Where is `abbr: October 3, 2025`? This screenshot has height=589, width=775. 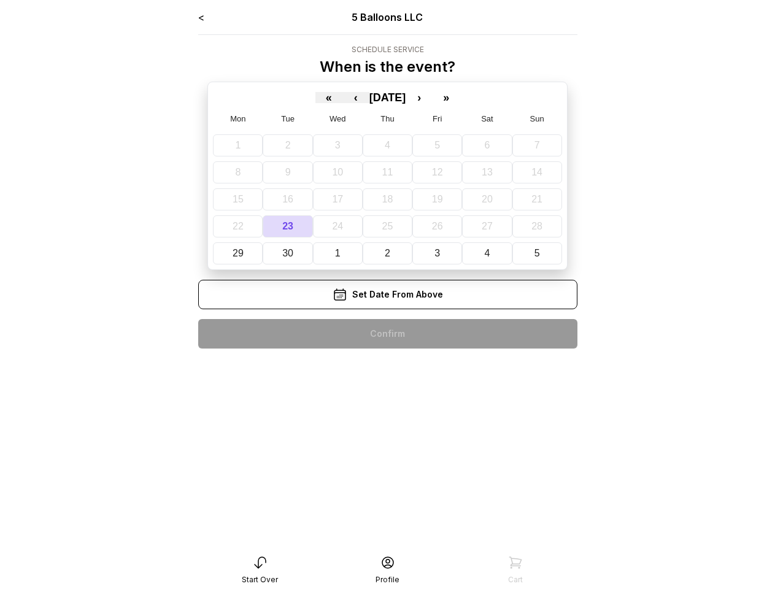 abbr: October 3, 2025 is located at coordinates (437, 253).